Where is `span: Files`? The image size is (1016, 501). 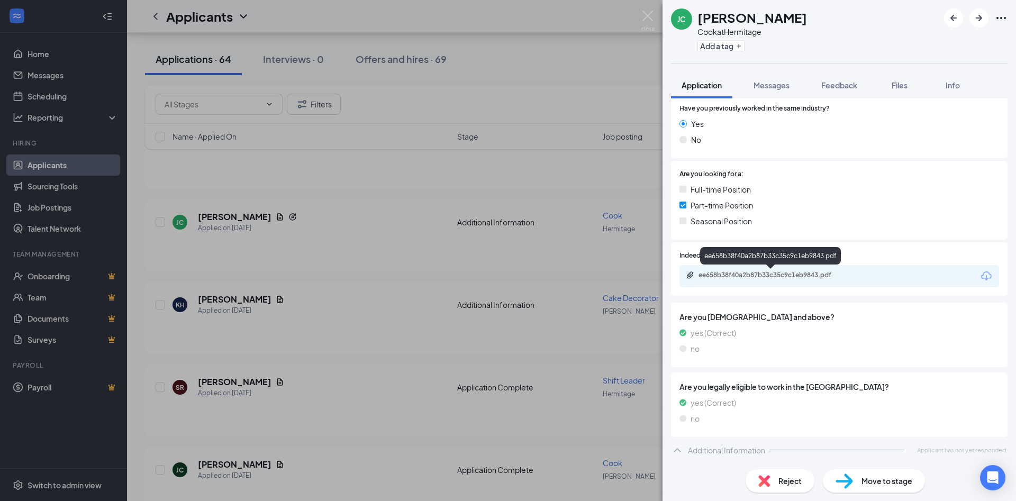
span: Files is located at coordinates (899, 85).